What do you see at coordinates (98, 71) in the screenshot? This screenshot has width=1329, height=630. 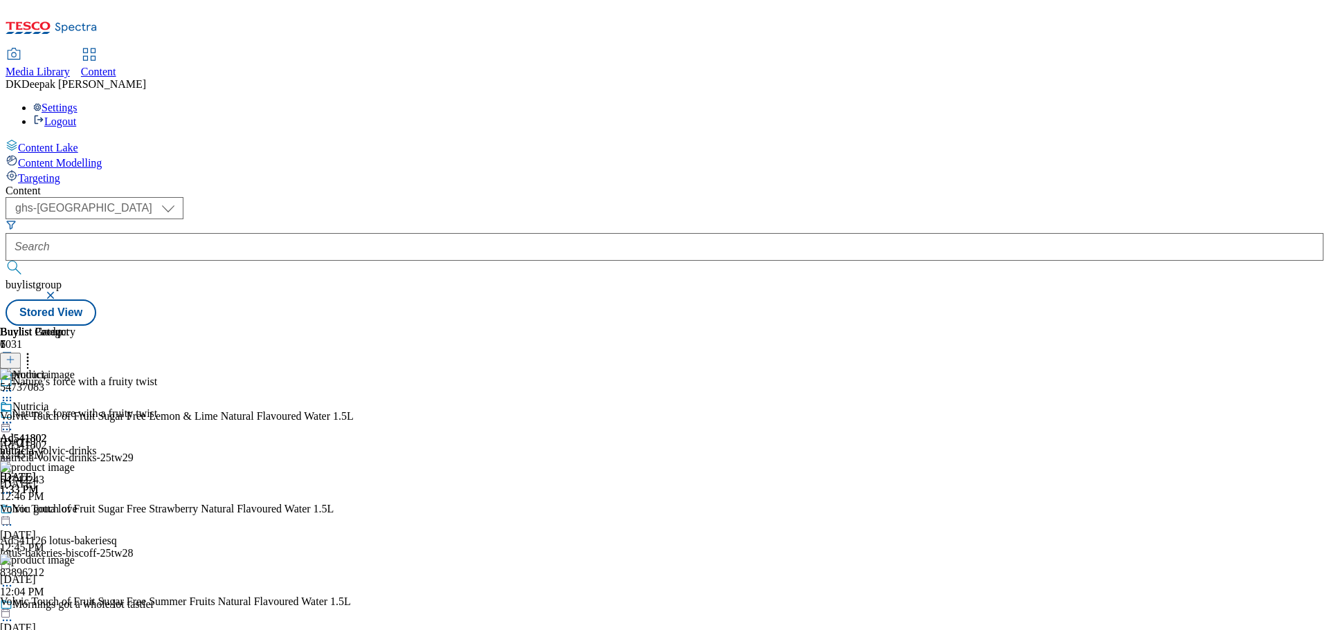 I see `span: Content` at bounding box center [98, 71].